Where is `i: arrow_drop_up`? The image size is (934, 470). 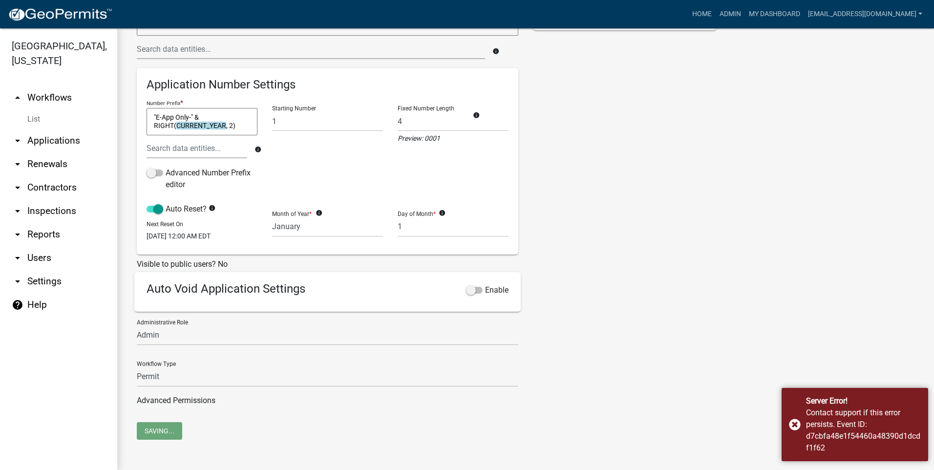
i: arrow_drop_up is located at coordinates (18, 98).